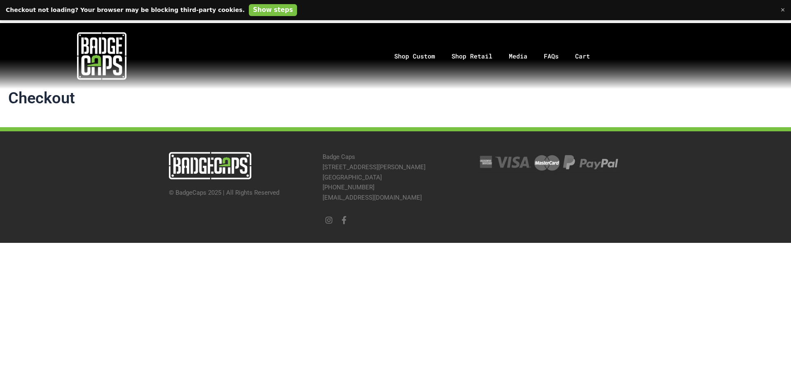 The image size is (791, 389). Describe the element at coordinates (273, 10) in the screenshot. I see `button: Show steps` at that location.